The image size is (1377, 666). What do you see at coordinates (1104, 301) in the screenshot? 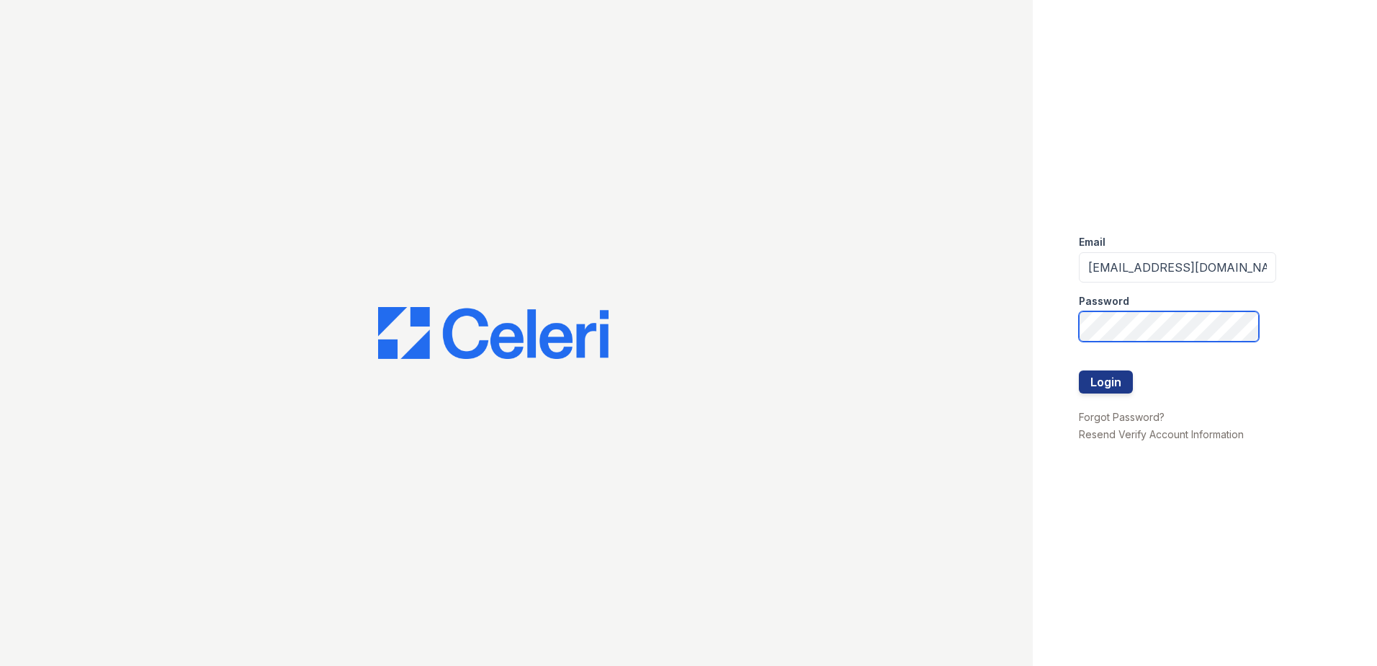
I see `label: Password` at bounding box center [1104, 301].